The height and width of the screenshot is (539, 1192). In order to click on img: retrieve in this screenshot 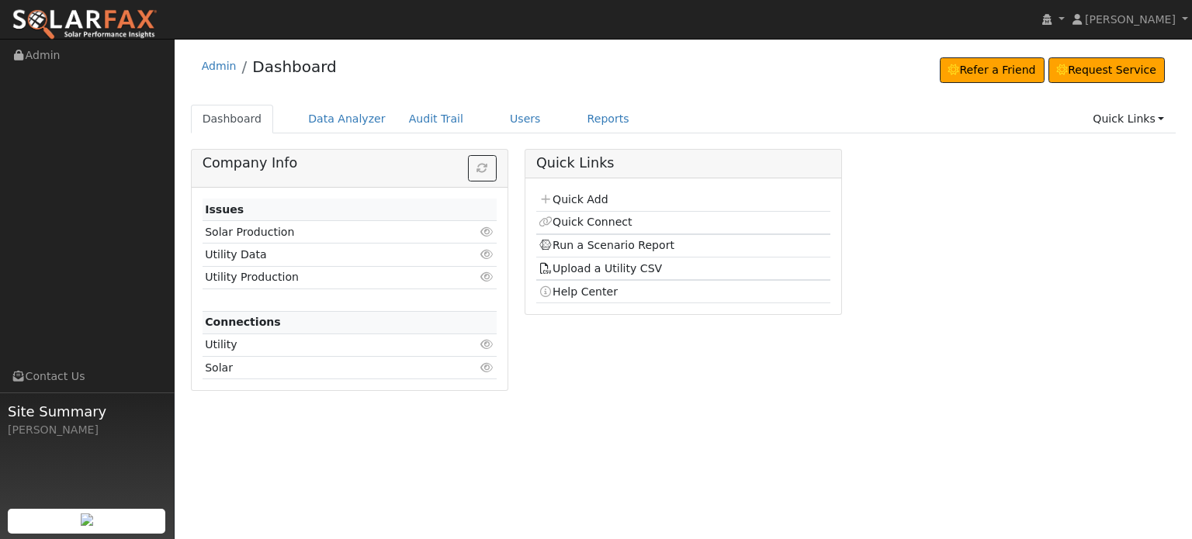, I will do `click(87, 520)`.